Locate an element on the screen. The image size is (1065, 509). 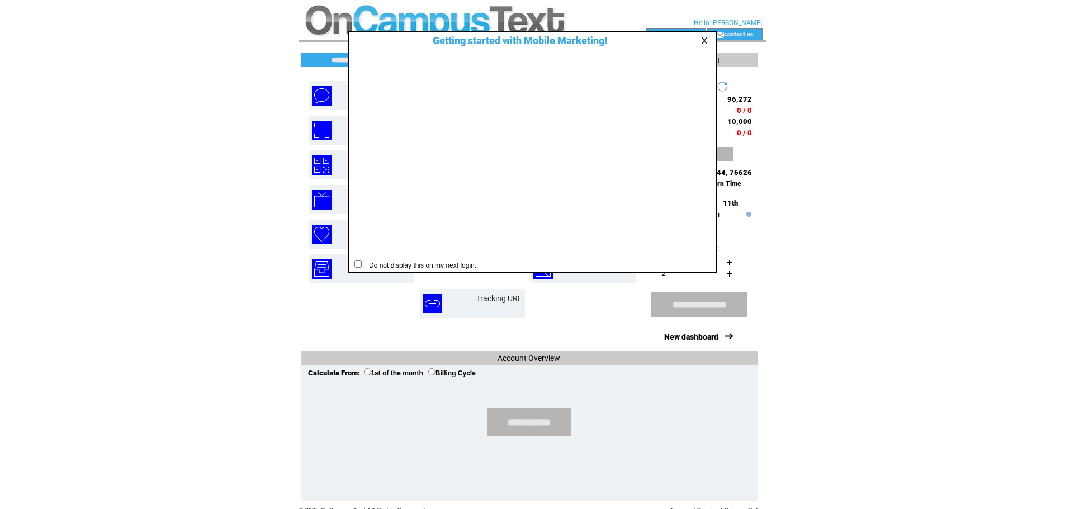
img: text-to-screen.png is located at coordinates (321, 199).